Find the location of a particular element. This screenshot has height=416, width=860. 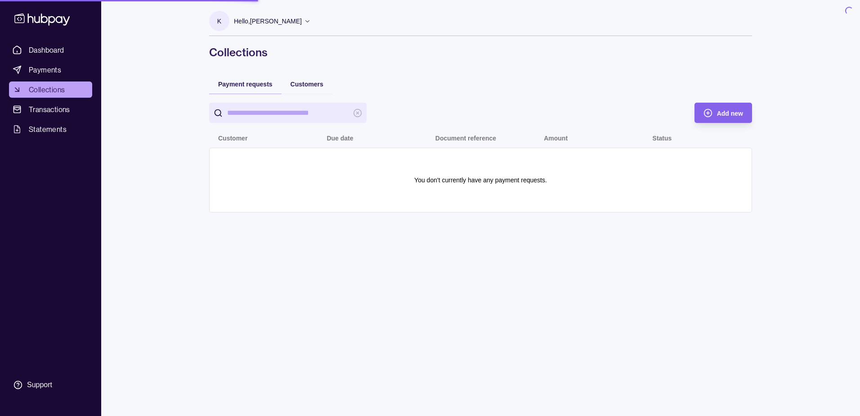

span: Collections is located at coordinates (47, 90).